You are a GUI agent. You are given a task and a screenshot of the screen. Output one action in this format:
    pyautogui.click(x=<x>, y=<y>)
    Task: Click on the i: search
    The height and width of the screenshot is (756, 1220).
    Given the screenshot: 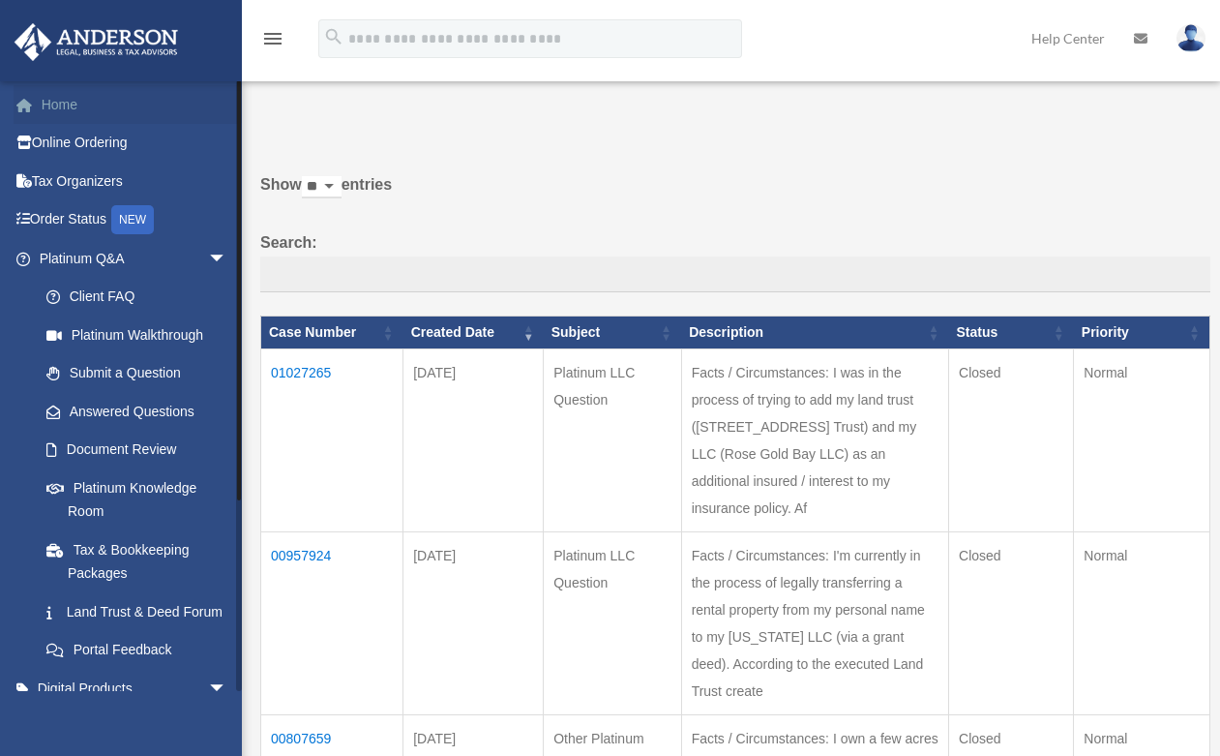 What is the action you would take?
    pyautogui.click(x=334, y=37)
    